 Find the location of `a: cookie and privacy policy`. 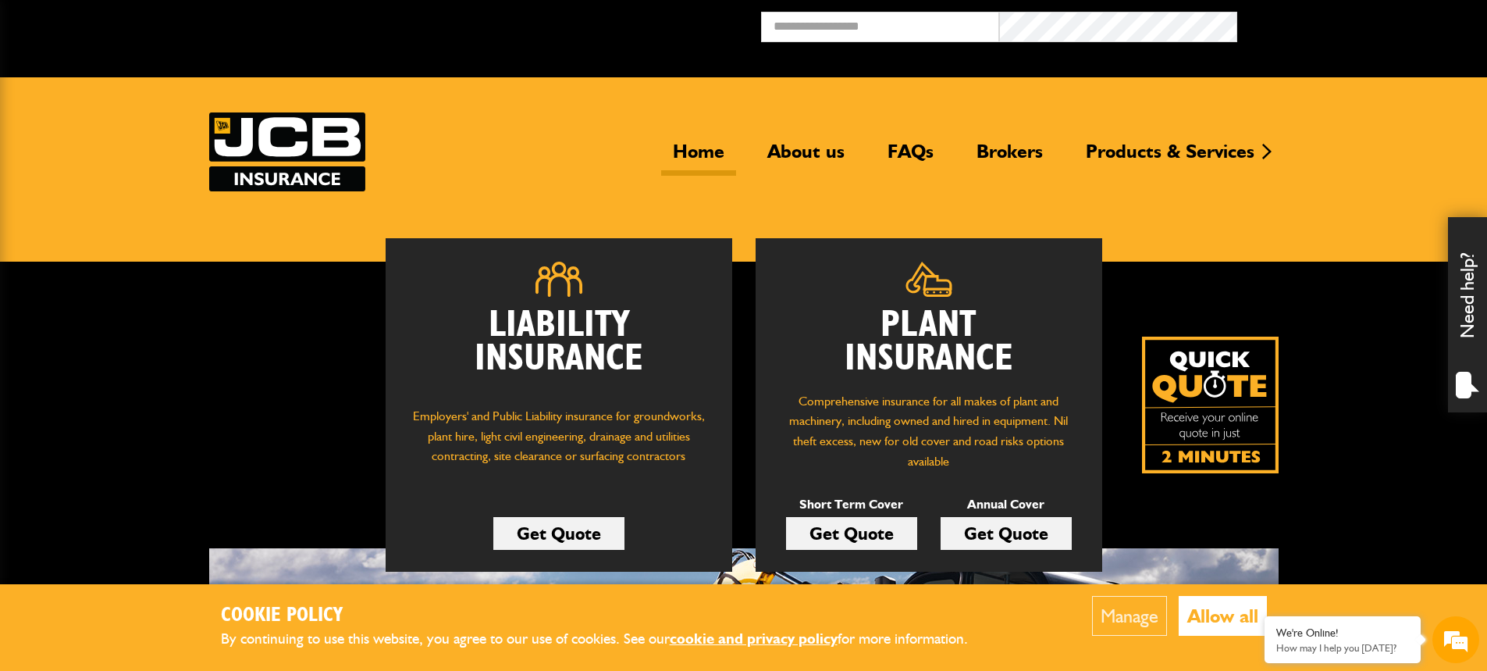

a: cookie and privacy policy is located at coordinates (753, 638).